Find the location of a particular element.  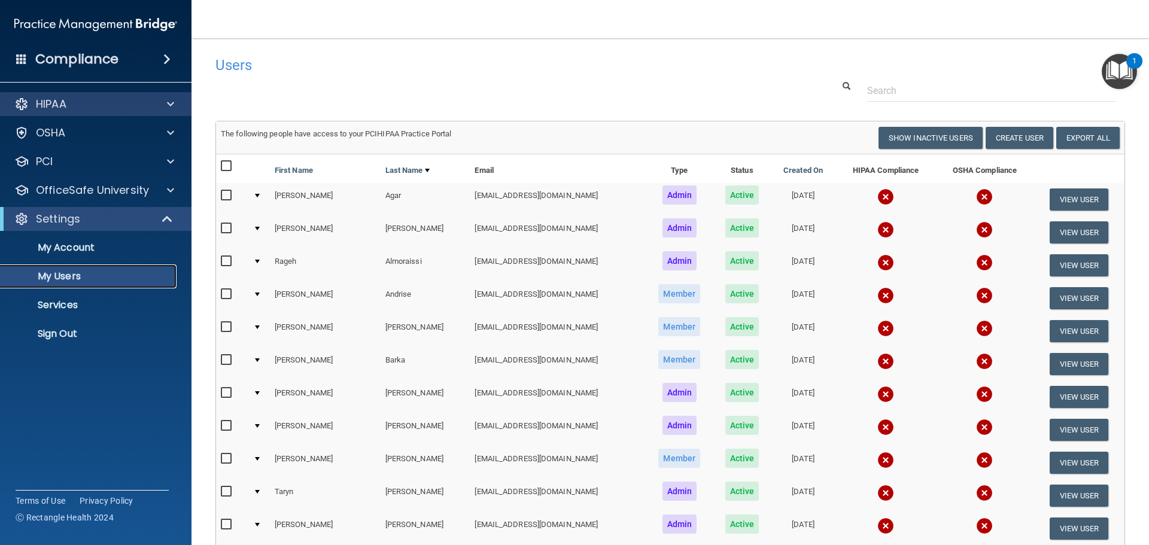

span: Member is located at coordinates (679, 458).